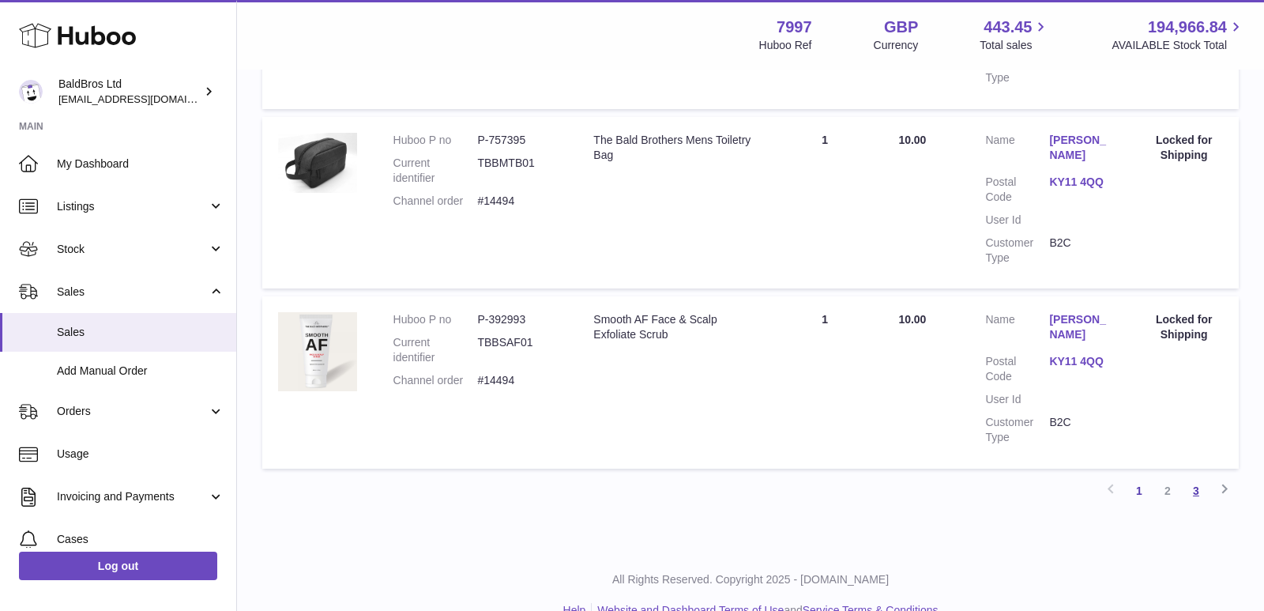 Image resolution: width=1264 pixels, height=611 pixels. I want to click on span: Cases, so click(141, 539).